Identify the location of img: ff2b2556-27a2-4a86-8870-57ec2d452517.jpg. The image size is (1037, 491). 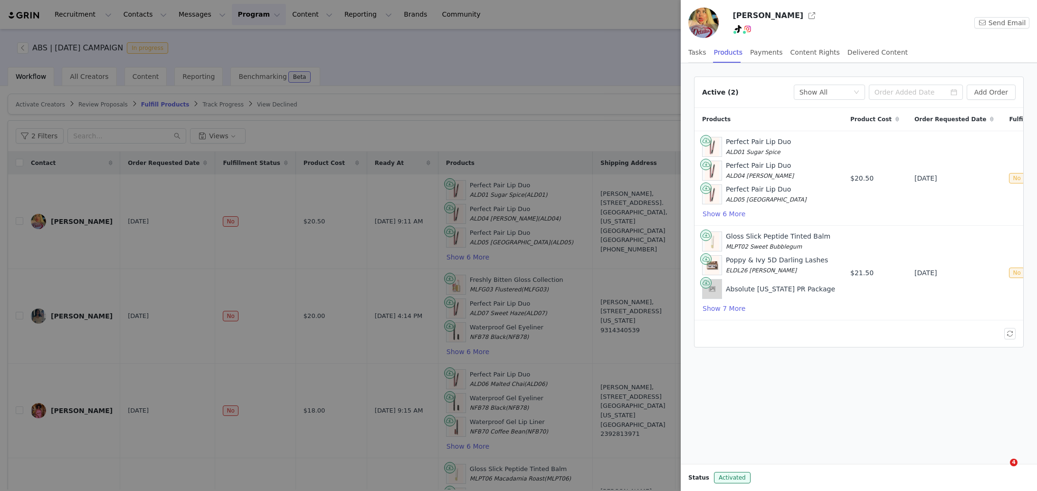
(704, 23).